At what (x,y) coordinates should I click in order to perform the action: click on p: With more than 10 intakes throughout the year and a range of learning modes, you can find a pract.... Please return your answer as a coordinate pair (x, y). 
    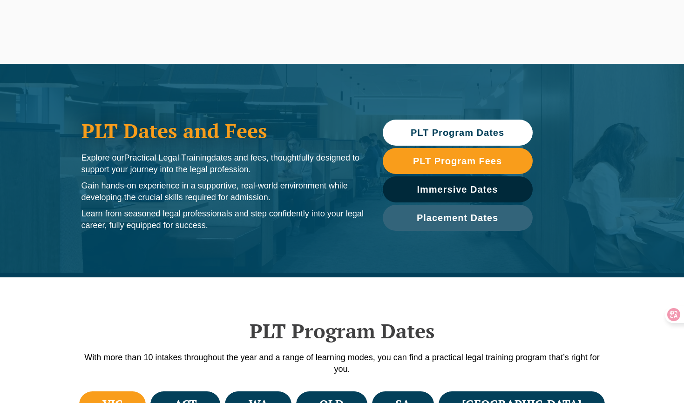
    Looking at the image, I should click on (342, 364).